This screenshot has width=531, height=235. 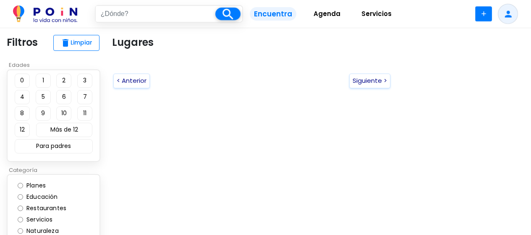 What do you see at coordinates (64, 130) in the screenshot?
I see `button: Más de 12` at bounding box center [64, 130].